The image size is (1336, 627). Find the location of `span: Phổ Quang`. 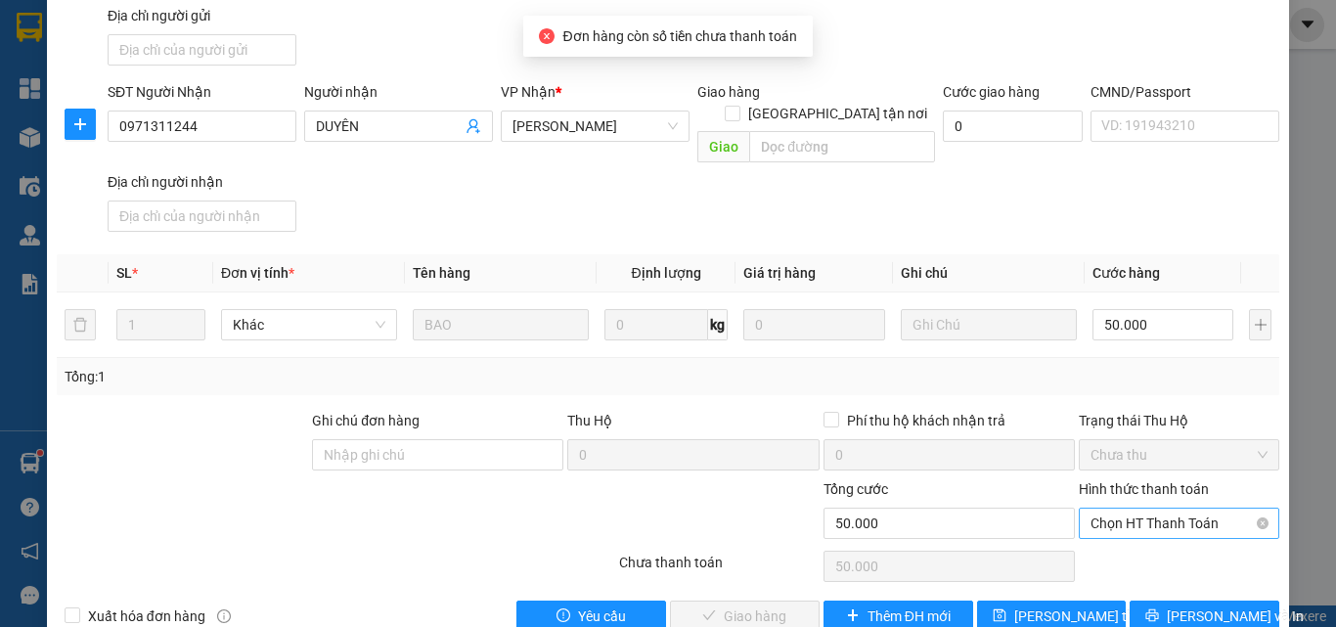

span: Phổ Quang is located at coordinates (595, 126).